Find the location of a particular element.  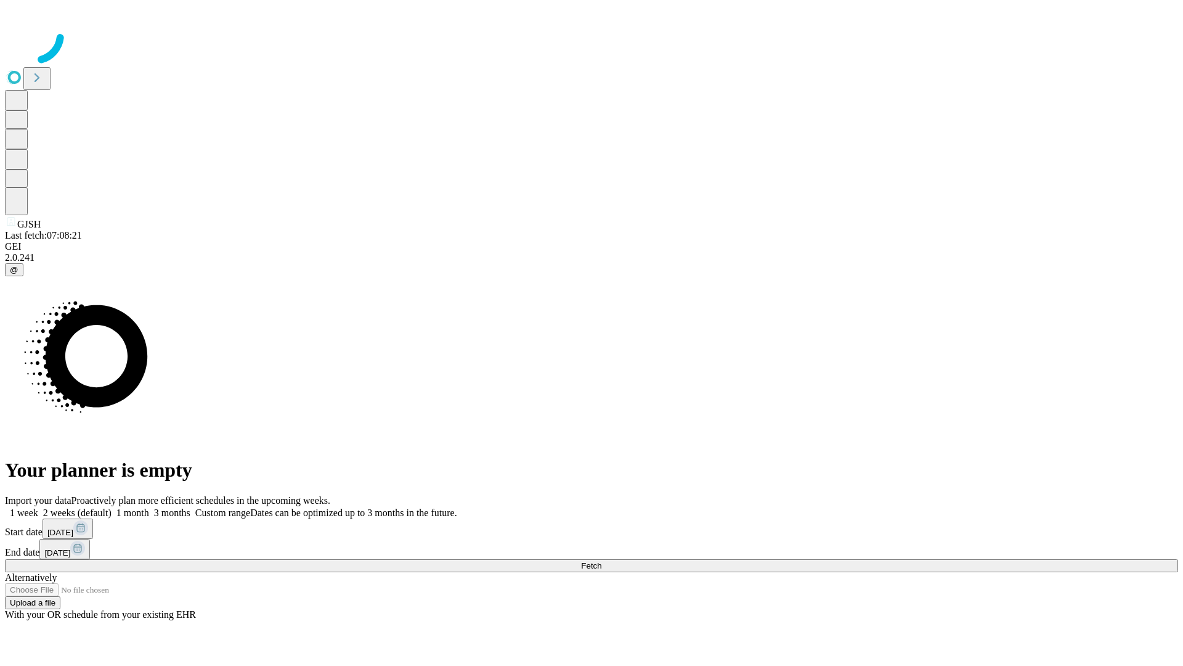

span: 1 week is located at coordinates (24, 512).